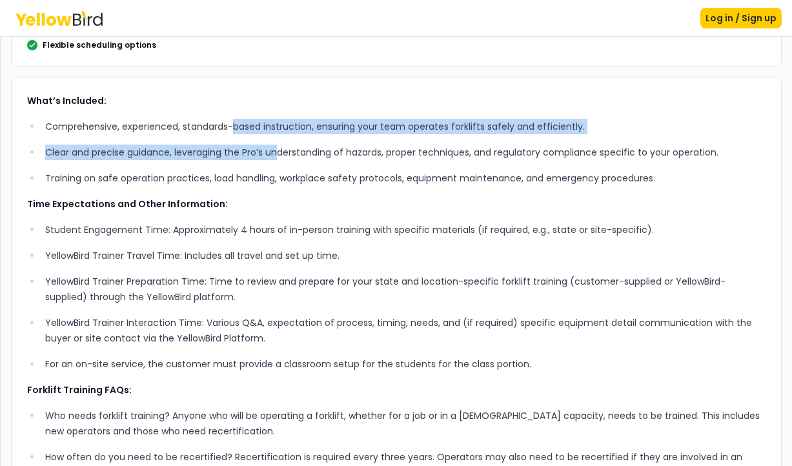 The width and height of the screenshot is (792, 466). I want to click on p: YellowBird Trainer Interaction Time: Various Q&A, expectation of process, timing, needs, and (if ..., so click(405, 330).